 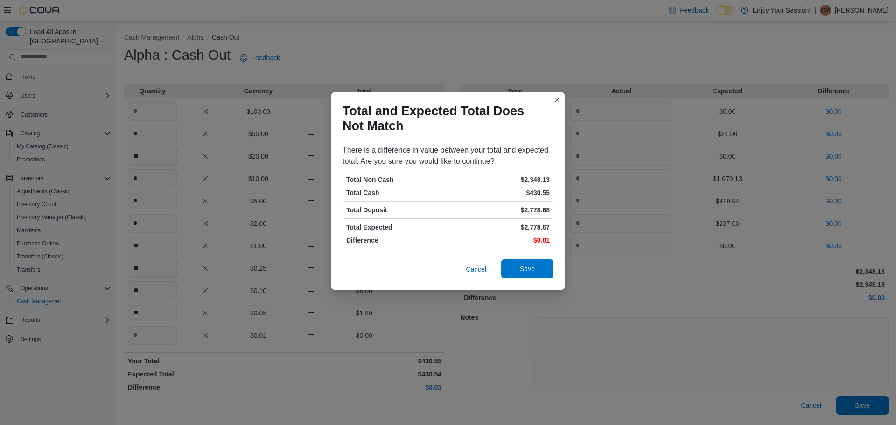 What do you see at coordinates (476, 269) in the screenshot?
I see `button: Cancel` at bounding box center [476, 269].